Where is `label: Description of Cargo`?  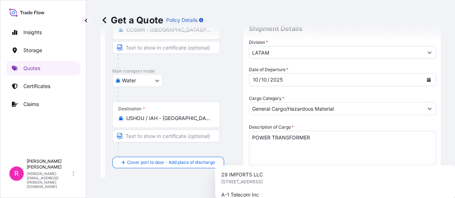 label: Description of Cargo is located at coordinates (271, 127).